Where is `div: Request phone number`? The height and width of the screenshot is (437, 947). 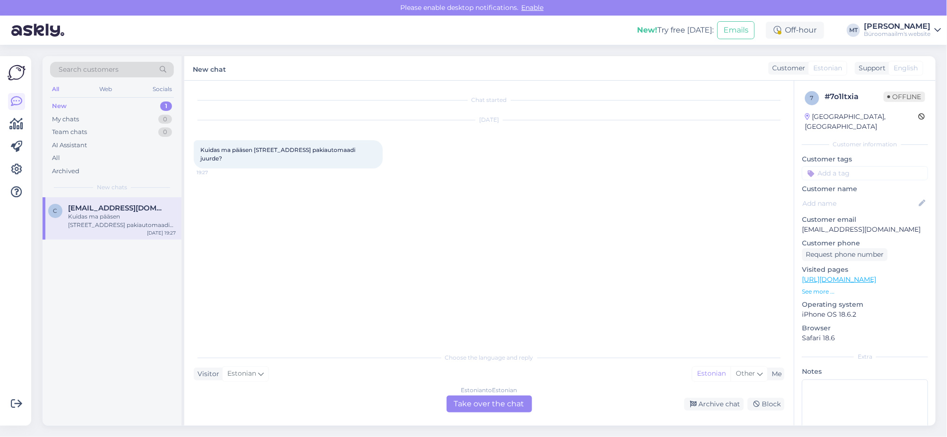 div: Request phone number is located at coordinates (844, 255).